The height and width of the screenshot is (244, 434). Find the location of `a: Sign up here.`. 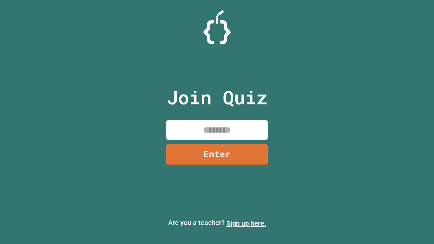

a: Sign up here. is located at coordinates (246, 223).